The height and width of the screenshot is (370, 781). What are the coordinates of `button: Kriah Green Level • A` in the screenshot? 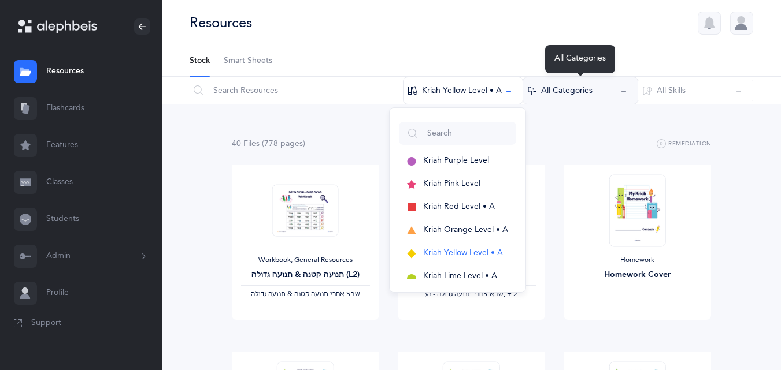 It's located at (457, 300).